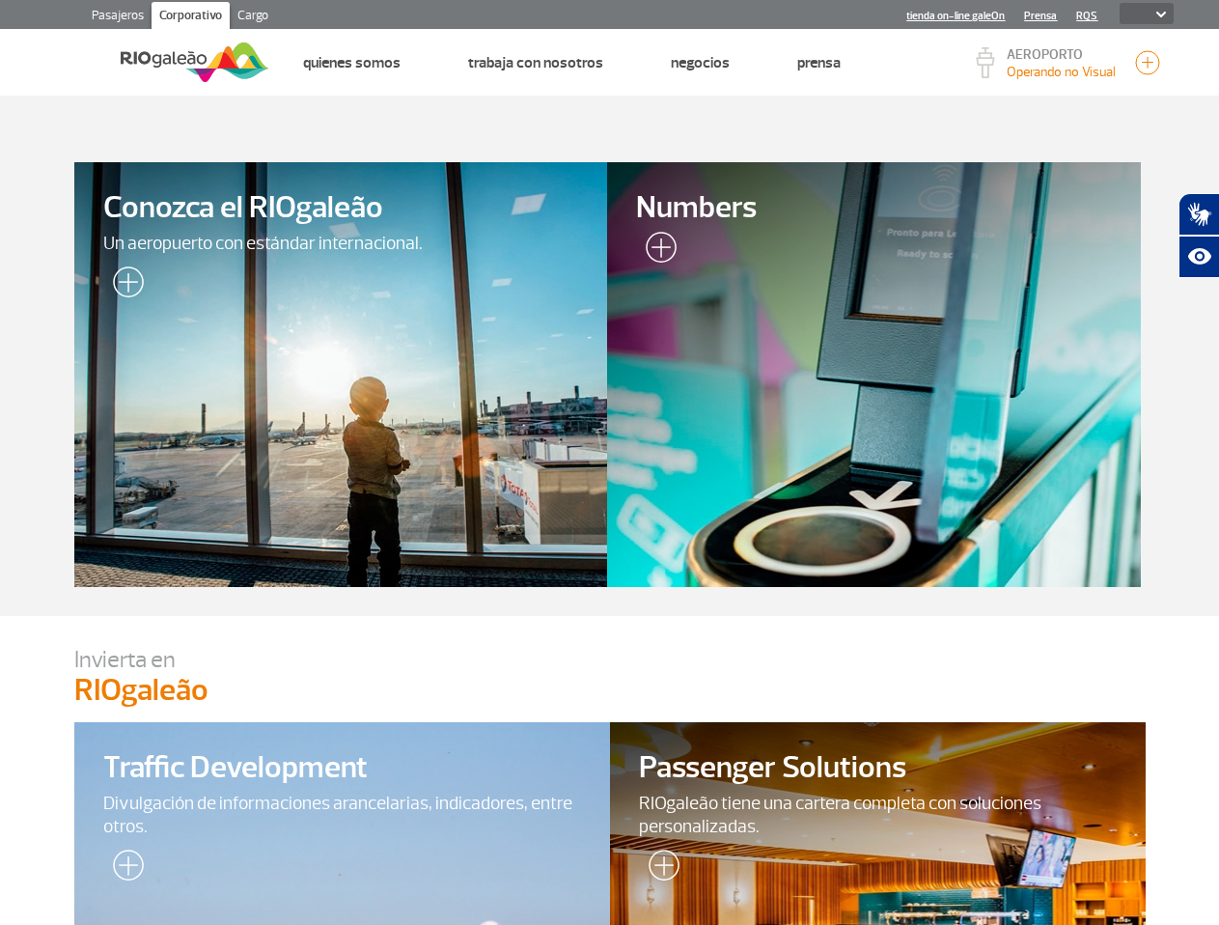 The width and height of the screenshot is (1219, 925). I want to click on span: Divulgación de informaciones arancelarias, indicadores, entre otros., so click(342, 815).